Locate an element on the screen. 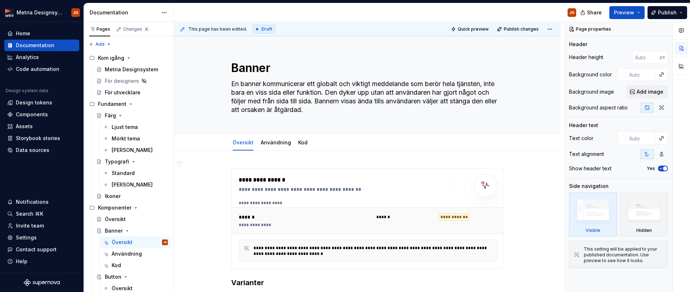 Image resolution: width=690 pixels, height=292 pixels. a: Home is located at coordinates (42, 33).